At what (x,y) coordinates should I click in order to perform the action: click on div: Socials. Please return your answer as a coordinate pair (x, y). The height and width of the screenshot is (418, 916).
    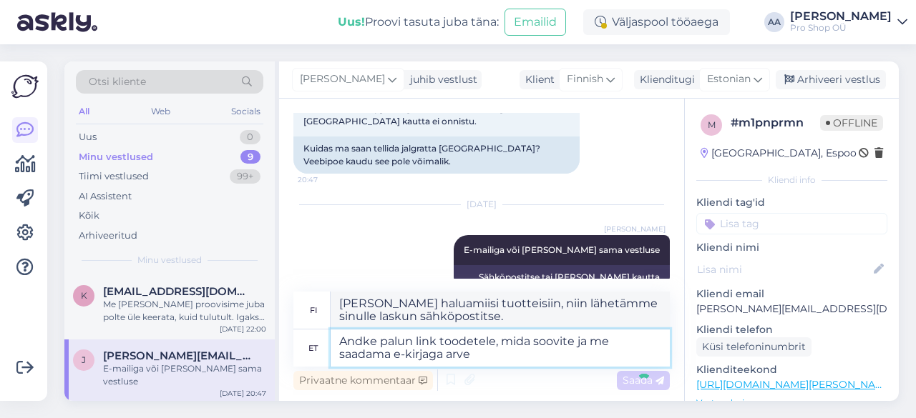
    Looking at the image, I should click on (245, 112).